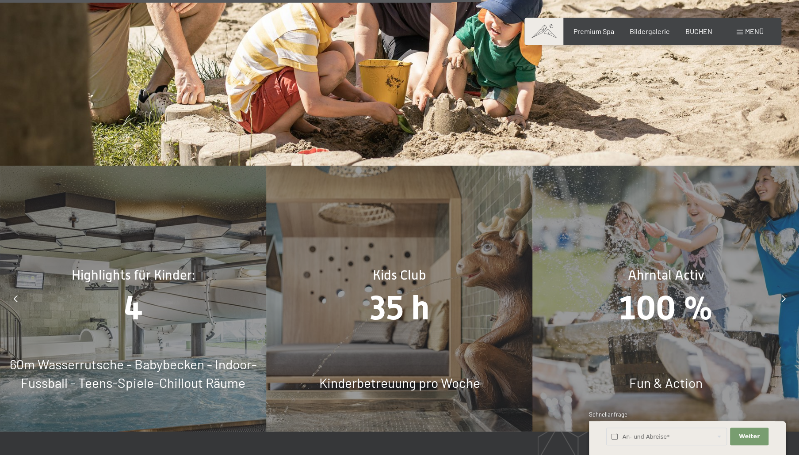 This screenshot has height=455, width=799. Describe the element at coordinates (133, 275) in the screenshot. I see `span: Highlights für Kinder:` at that location.